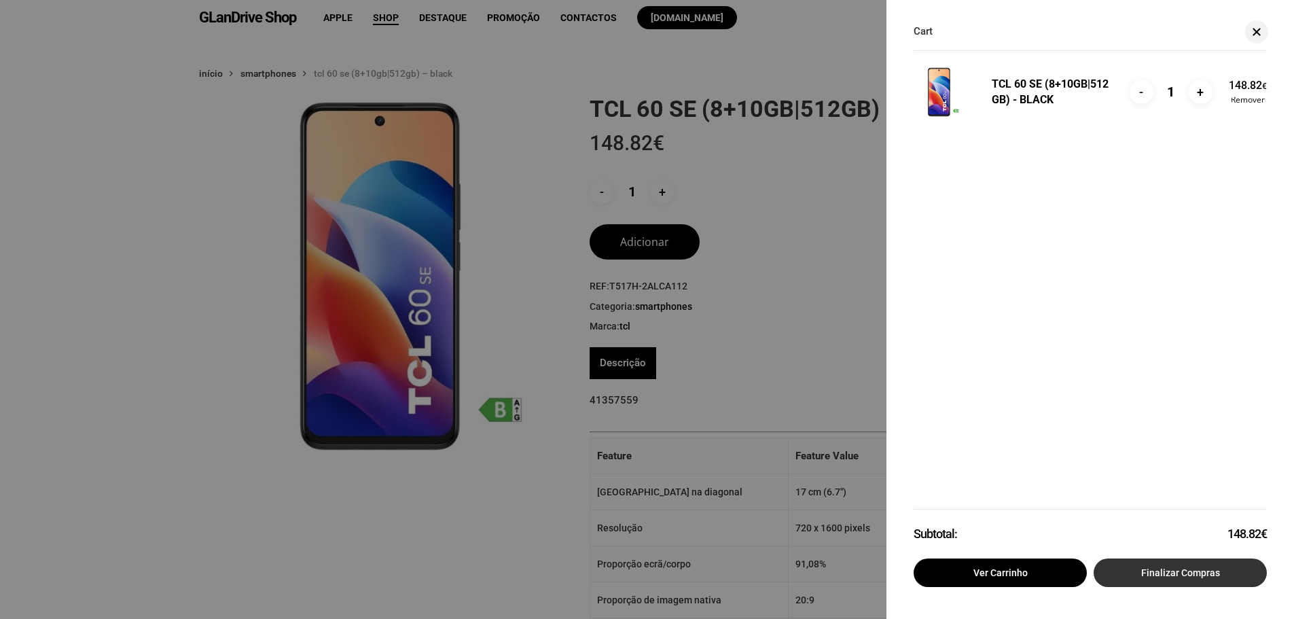 The height and width of the screenshot is (619, 1294). I want to click on a: TCL 60 SE (8+10GB|512GB) - BLACK, so click(1050, 91).